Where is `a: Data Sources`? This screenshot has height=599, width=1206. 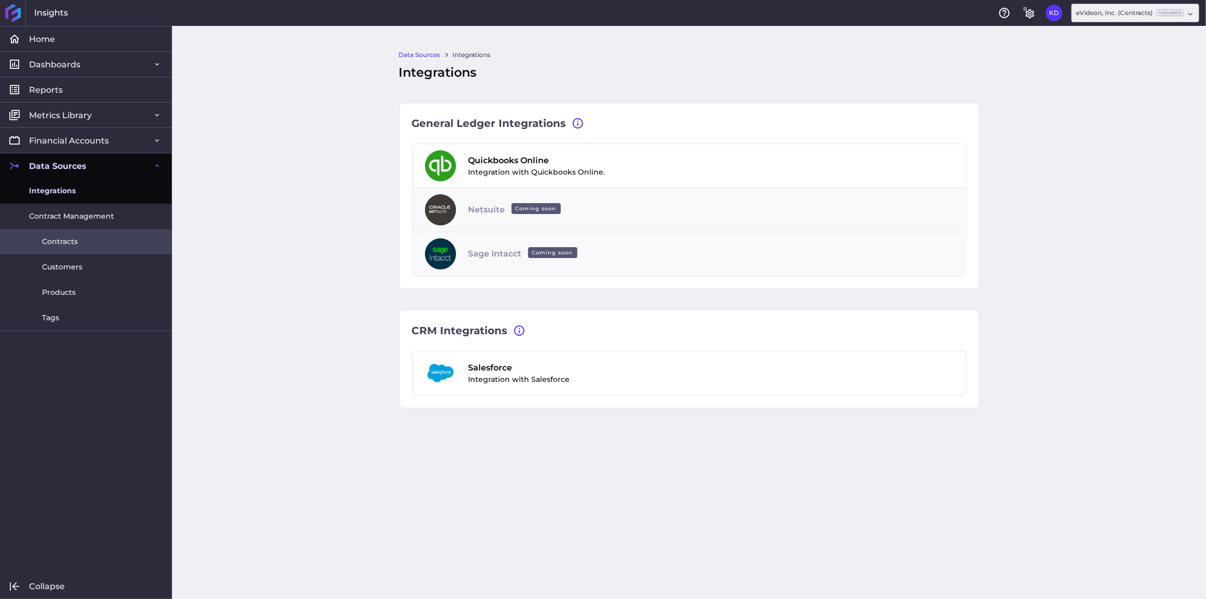 a: Data Sources is located at coordinates (420, 55).